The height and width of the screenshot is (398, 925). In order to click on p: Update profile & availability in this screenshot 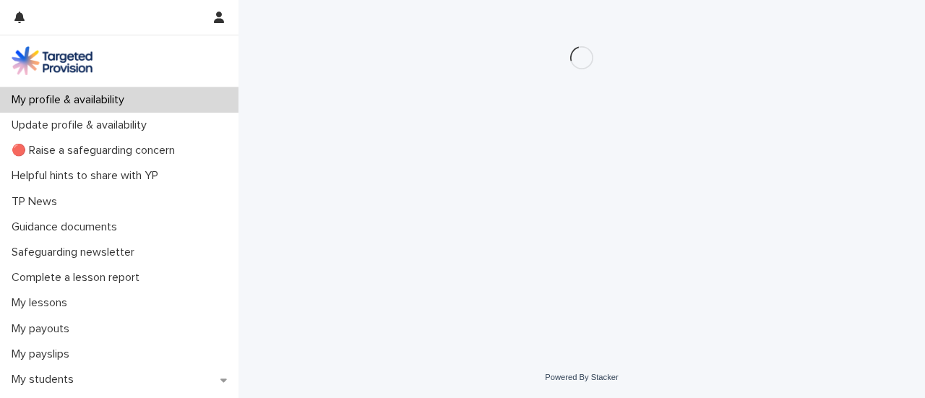, I will do `click(82, 125)`.